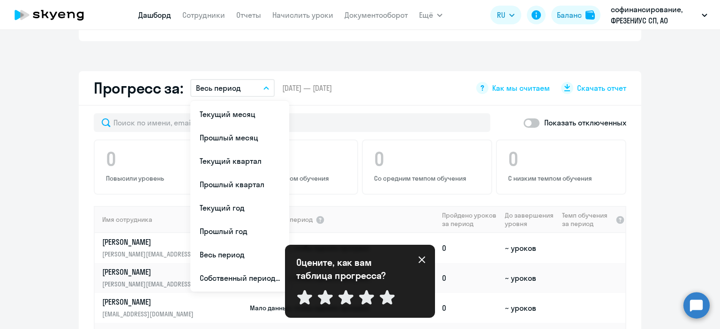 The height and width of the screenshot is (329, 720). What do you see at coordinates (470, 220) in the screenshot?
I see `th: Пройдено уроков за период` at bounding box center [470, 220].